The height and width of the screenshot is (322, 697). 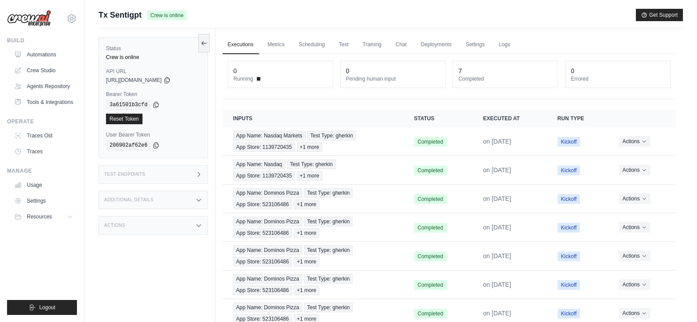 I want to click on a: Reset Token, so click(x=124, y=119).